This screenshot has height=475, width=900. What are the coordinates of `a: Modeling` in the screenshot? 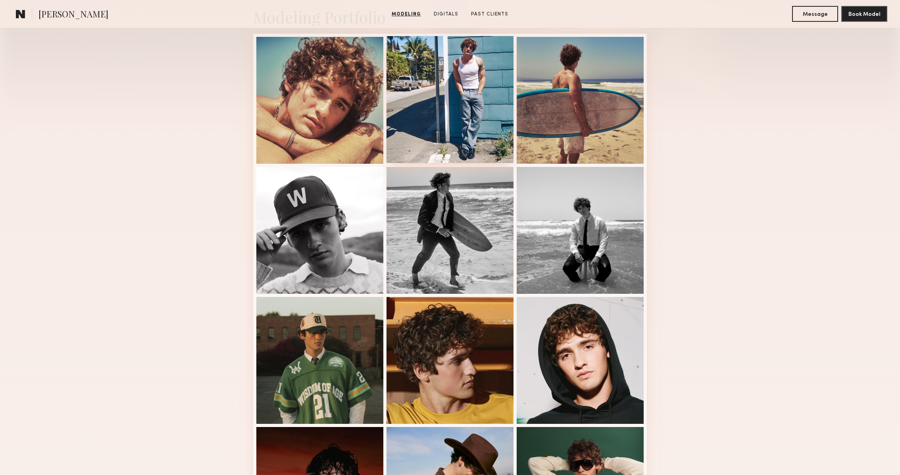 It's located at (406, 14).